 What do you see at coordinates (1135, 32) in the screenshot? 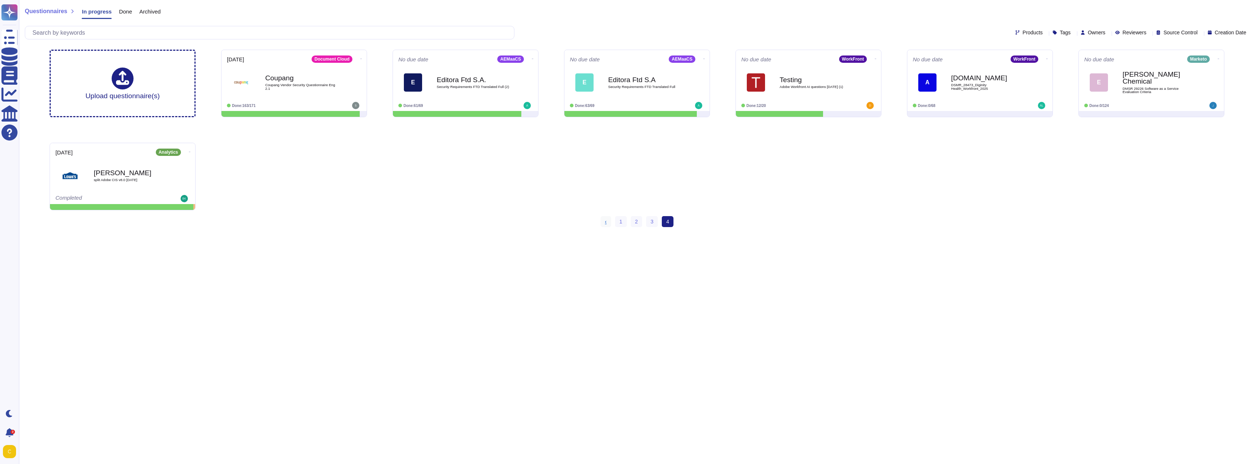
I see `span: Reviewers` at bounding box center [1135, 32].